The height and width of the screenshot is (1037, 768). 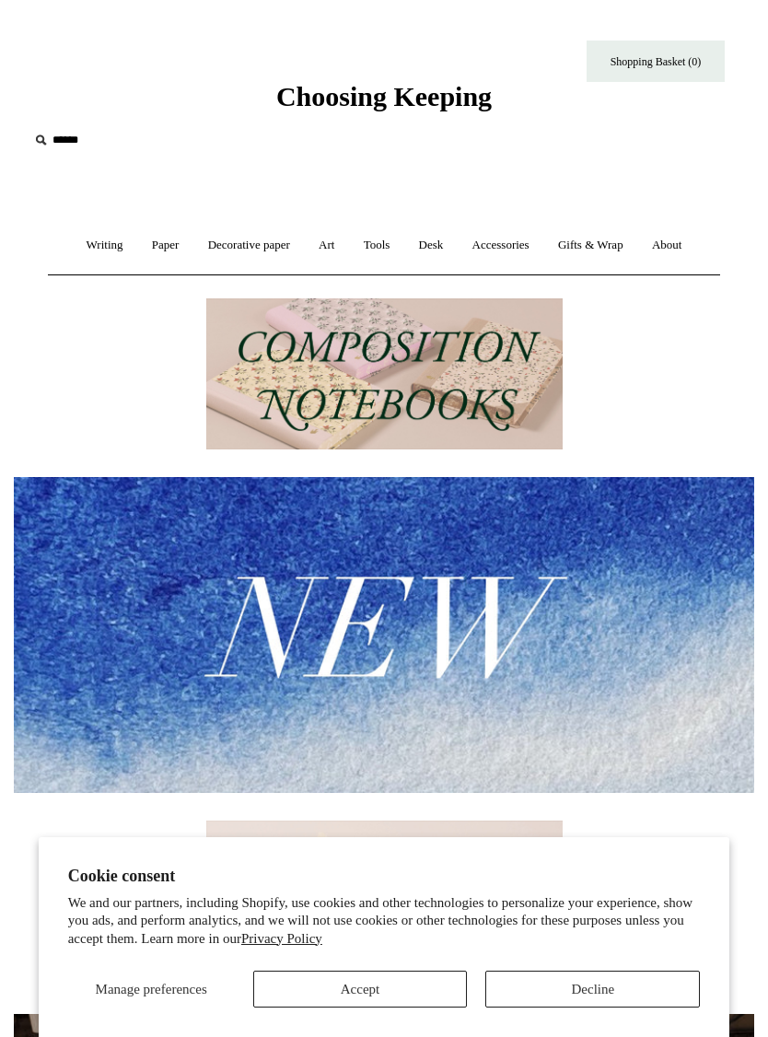 I want to click on a: Accessories, so click(x=501, y=245).